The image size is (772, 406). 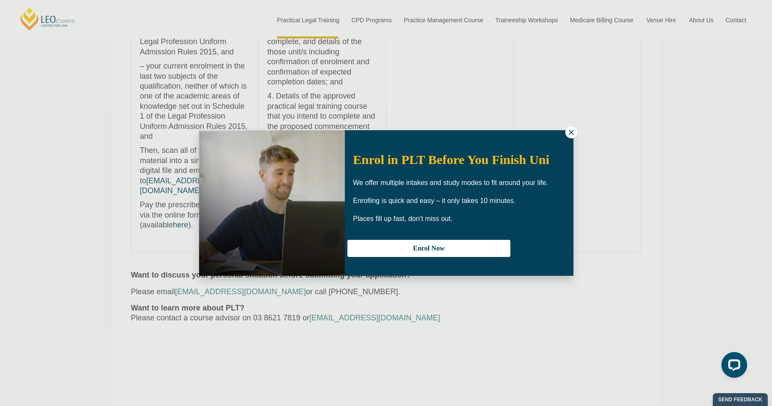 What do you see at coordinates (451, 160) in the screenshot?
I see `span: Enrol in PLT Before You Finish Uni` at bounding box center [451, 160].